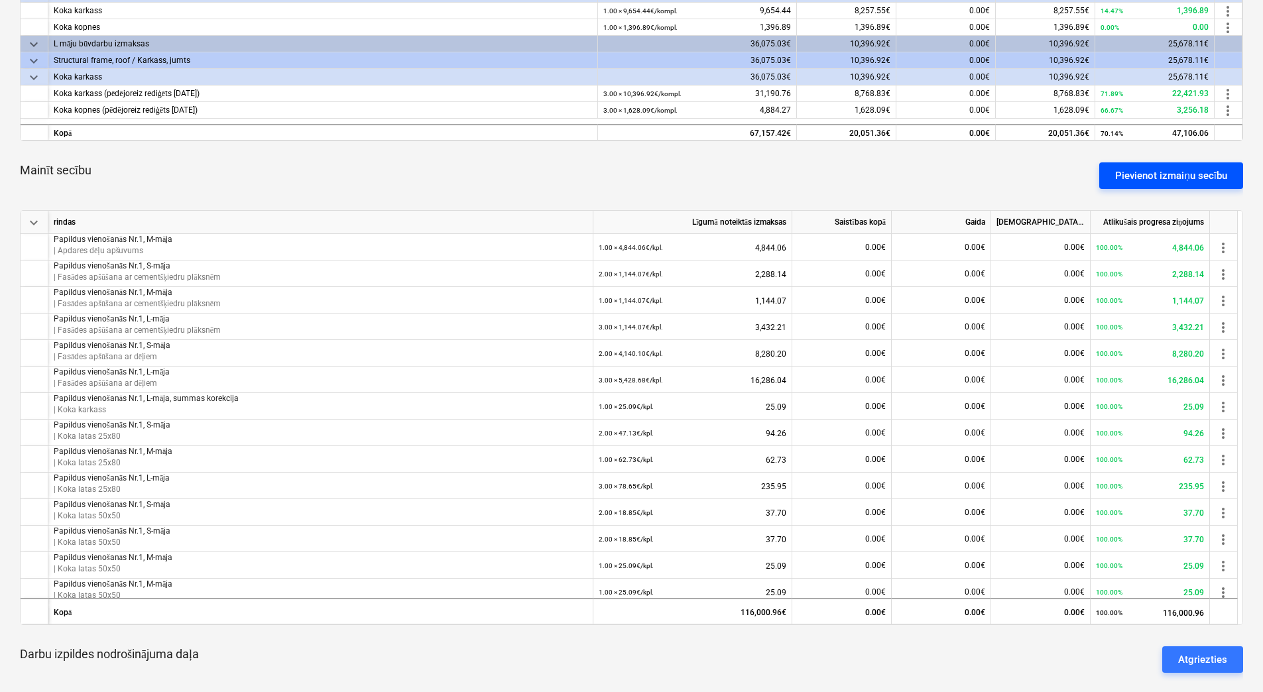 This screenshot has width=1263, height=692. Describe the element at coordinates (697, 132) in the screenshot. I see `div: 67,157.42€` at that location.